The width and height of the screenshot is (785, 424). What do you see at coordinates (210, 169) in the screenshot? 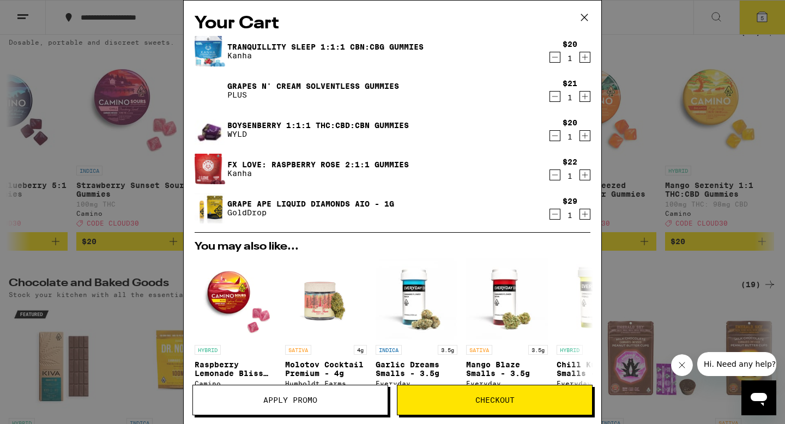
I see `img: FX LOVE: Raspberry Rose 2:1:1 Gummies` at bounding box center [210, 169].